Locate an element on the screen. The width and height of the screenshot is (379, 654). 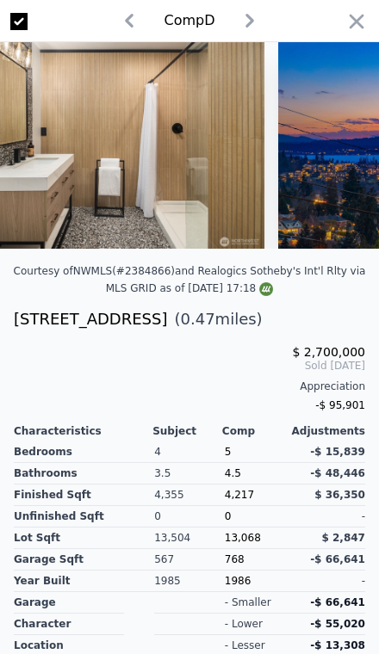
div: Garage Sqft is located at coordinates (83, 560).